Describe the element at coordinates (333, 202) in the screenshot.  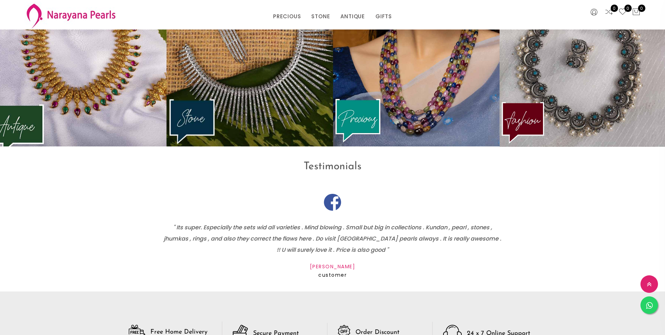
I see `img: fb.png` at that location.